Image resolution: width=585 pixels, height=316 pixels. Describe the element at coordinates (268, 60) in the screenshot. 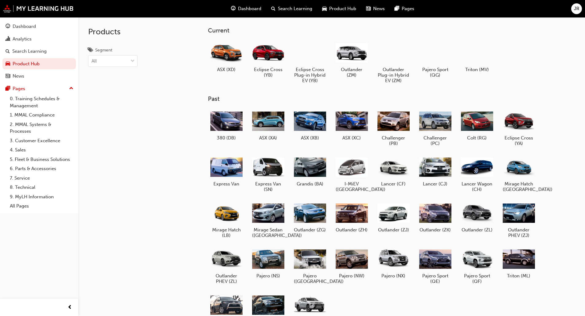

I see `a: Eclipse Cross (YB)` at that location.